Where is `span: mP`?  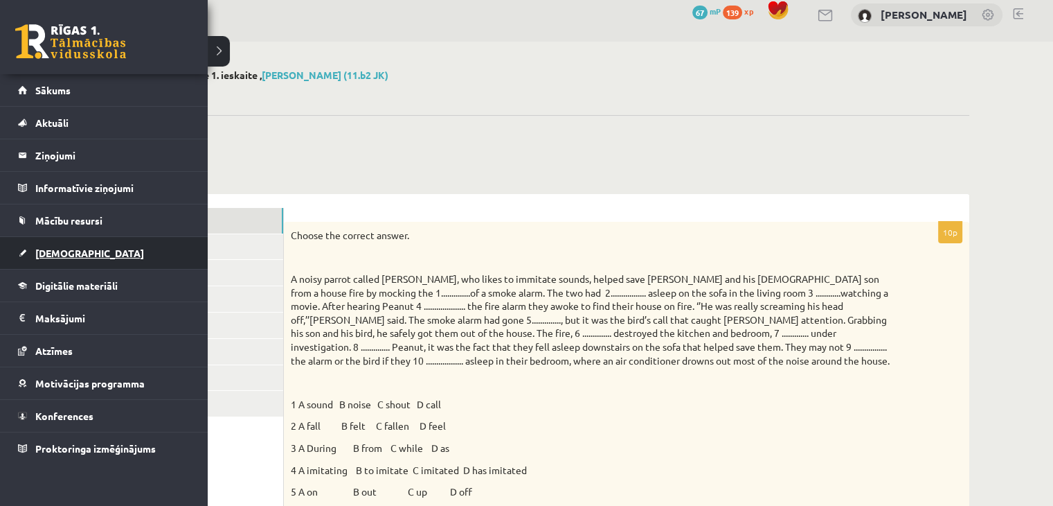
span: mP is located at coordinates (715, 11).